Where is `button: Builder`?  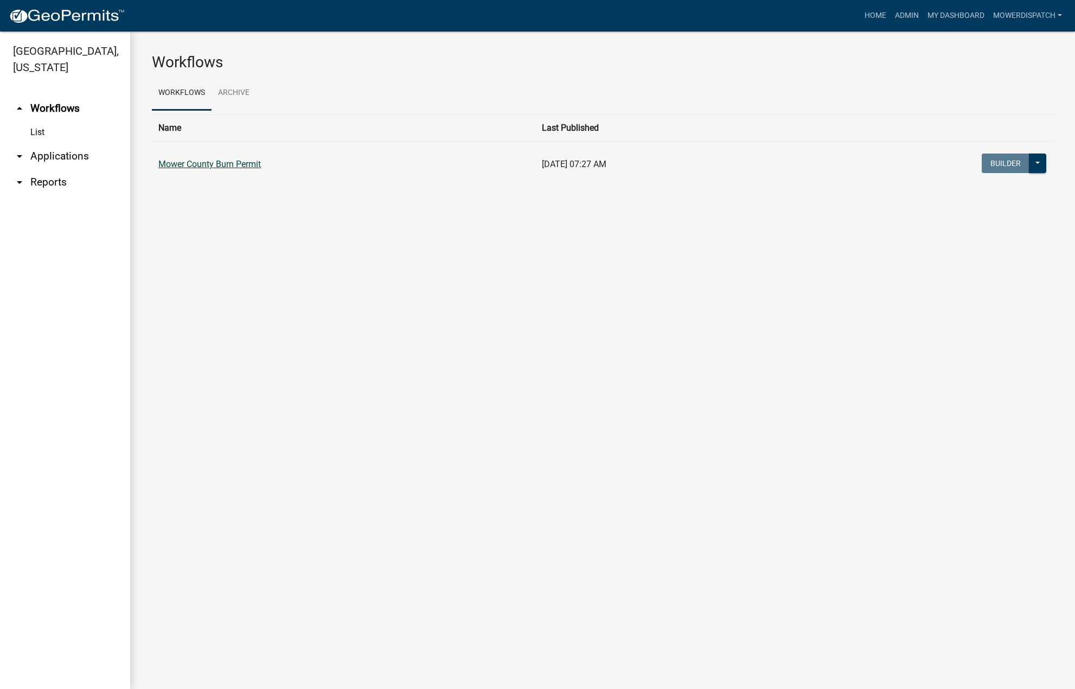 button: Builder is located at coordinates (1005, 163).